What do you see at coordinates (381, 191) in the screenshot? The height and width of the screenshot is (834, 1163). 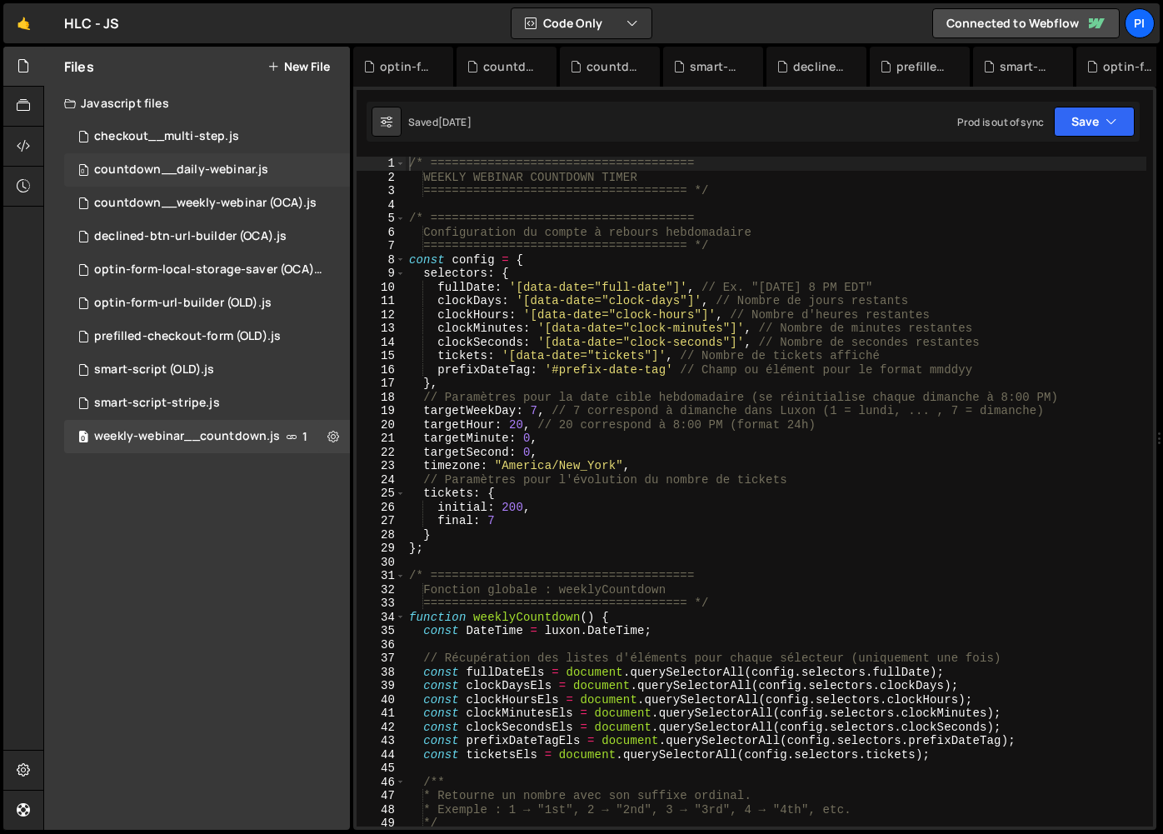 I see `div: 3` at bounding box center [381, 191].